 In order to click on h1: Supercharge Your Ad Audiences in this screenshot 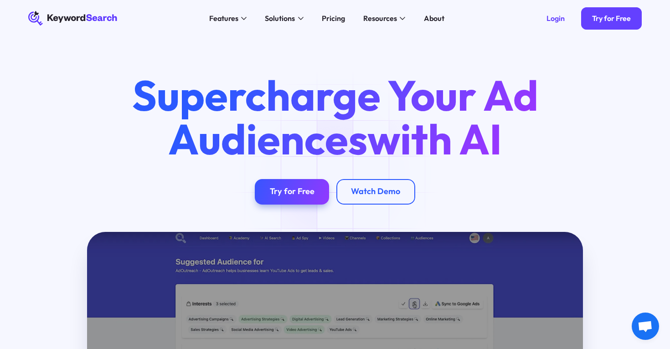, I will do `click(335, 117)`.